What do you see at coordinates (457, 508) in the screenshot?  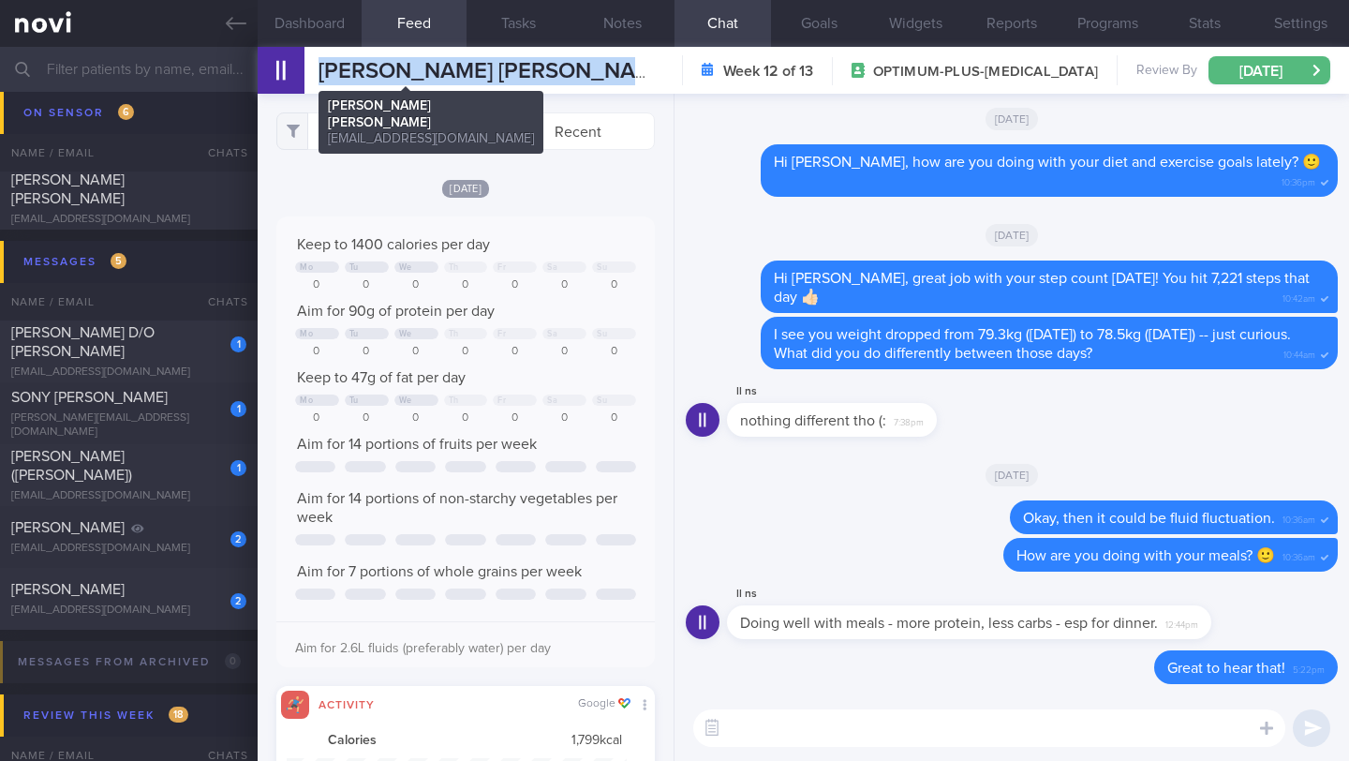 I see `span: Aim for 14 portions of non-starchy vegetables per week` at bounding box center [457, 508].